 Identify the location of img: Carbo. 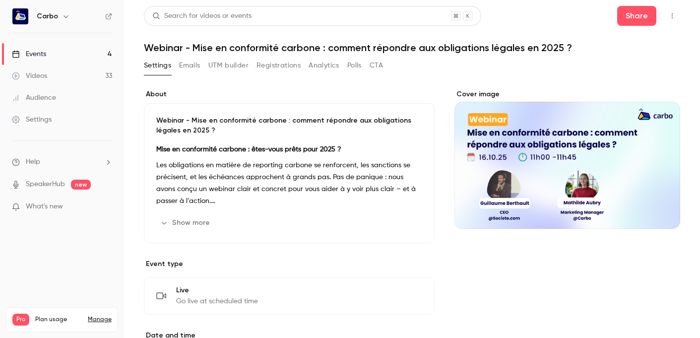
(20, 16).